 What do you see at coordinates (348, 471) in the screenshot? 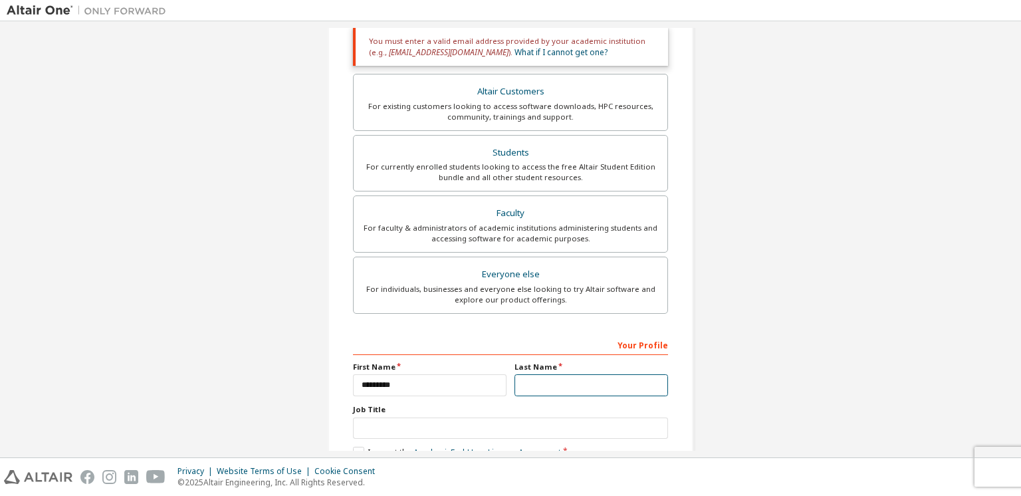
I see `div: Cookie Consent` at bounding box center [348, 471].